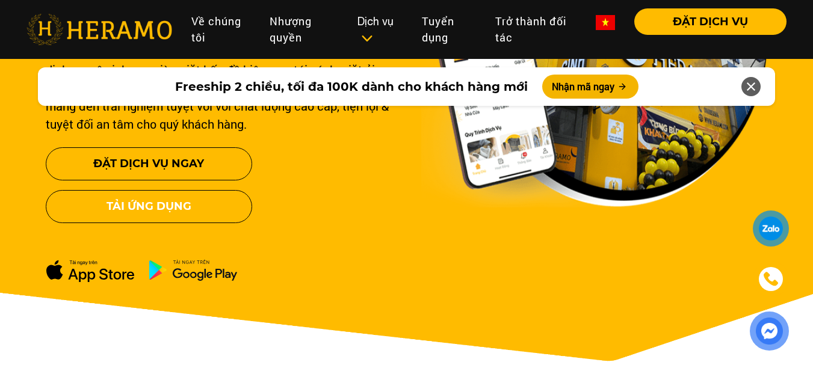 Image resolution: width=813 pixels, height=365 pixels. What do you see at coordinates (771, 279) in the screenshot?
I see `a: phone-icon` at bounding box center [771, 279].